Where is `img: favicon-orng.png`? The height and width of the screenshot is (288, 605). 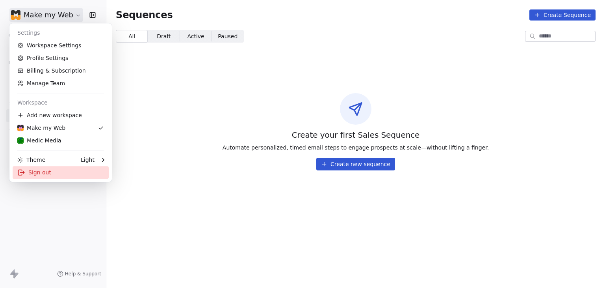
img: favicon-orng.png is located at coordinates (20, 128).